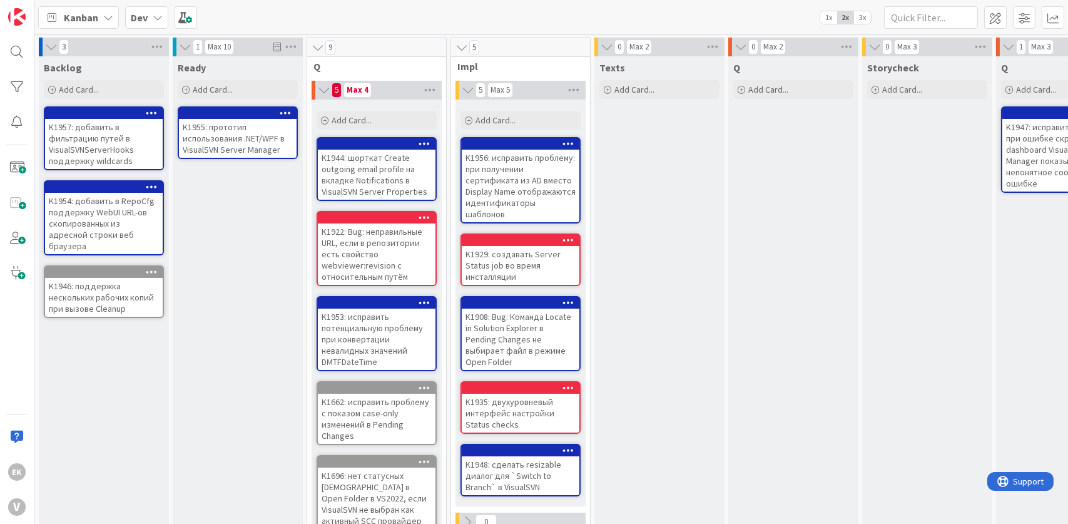  Describe the element at coordinates (521, 407) in the screenshot. I see `a: K1935: двухуровневый интерфейс настройки Status checks` at that location.